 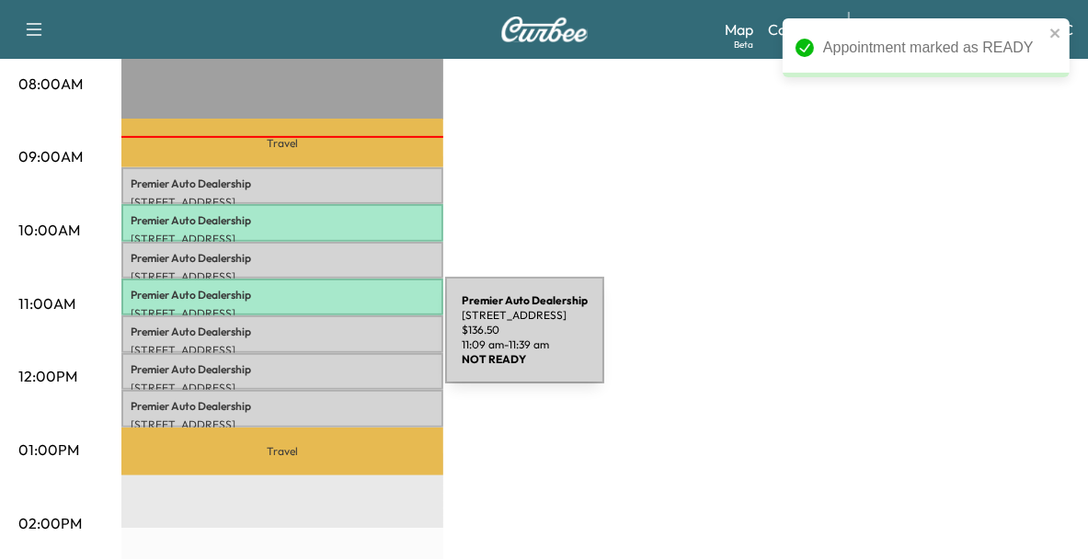 What do you see at coordinates (51, 84) in the screenshot?
I see `p: 08:00AM` at bounding box center [51, 84].